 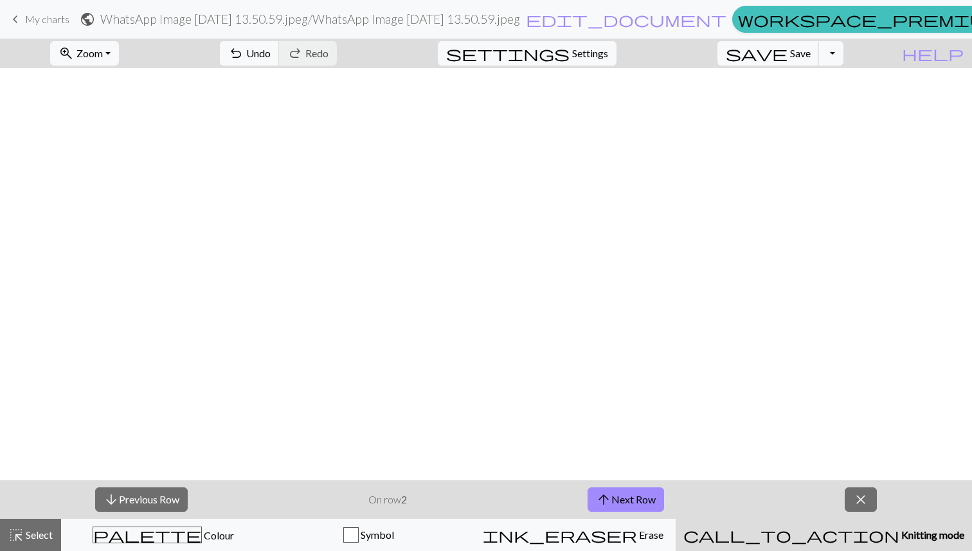 I want to click on span: help, so click(x=933, y=53).